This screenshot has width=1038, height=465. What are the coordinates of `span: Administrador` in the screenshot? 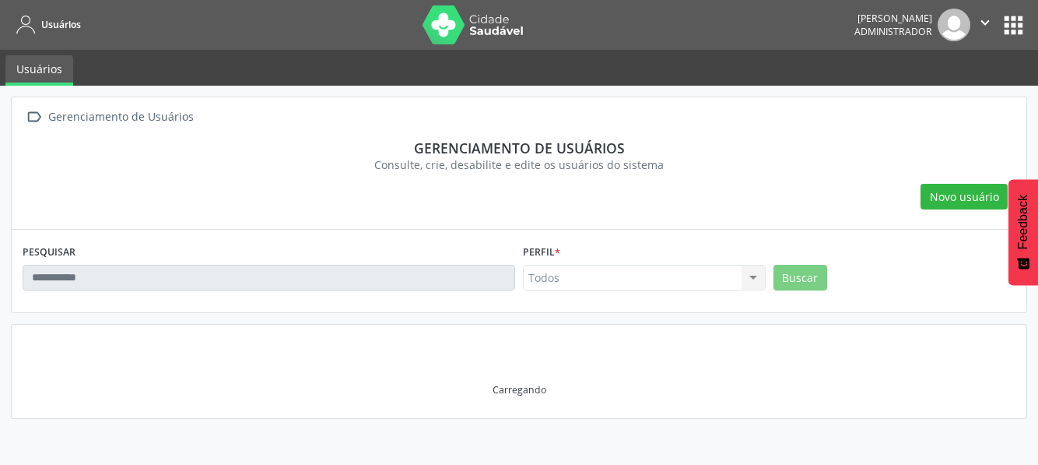 It's located at (894, 31).